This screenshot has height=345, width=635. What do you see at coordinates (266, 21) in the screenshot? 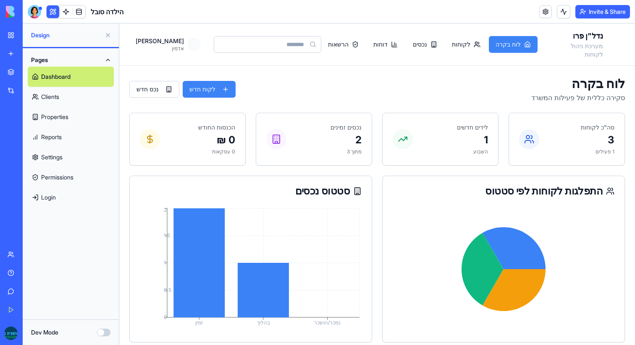
I see `button: דוחות` at bounding box center [266, 21].